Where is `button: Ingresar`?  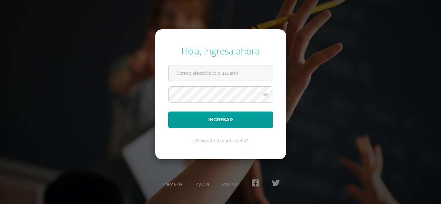 button: Ingresar is located at coordinates (221, 120).